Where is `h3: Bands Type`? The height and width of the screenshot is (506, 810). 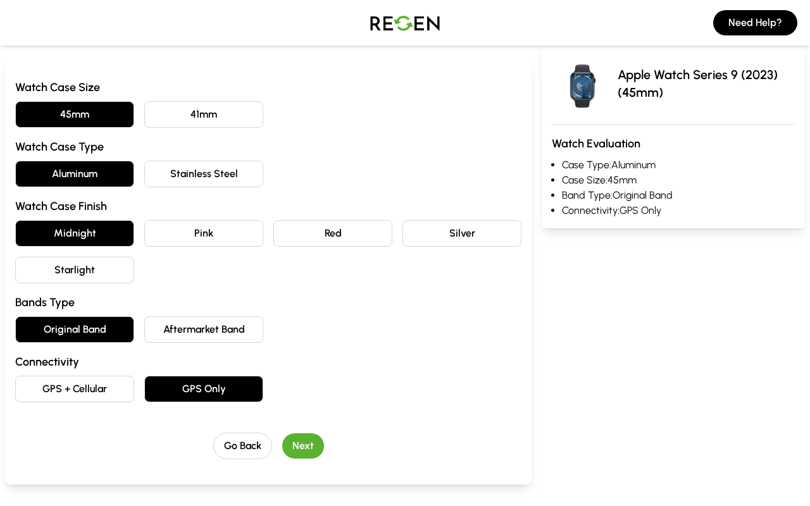
h3: Bands Type is located at coordinates (268, 302).